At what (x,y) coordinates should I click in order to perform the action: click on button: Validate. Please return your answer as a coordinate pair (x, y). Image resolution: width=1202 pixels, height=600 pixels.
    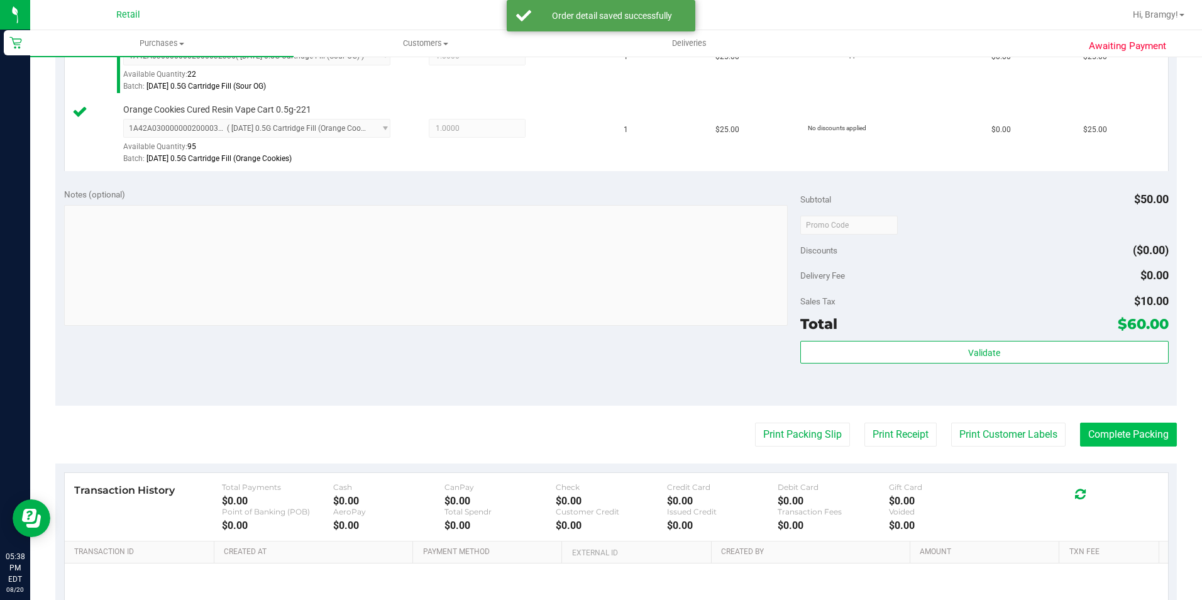
    Looking at the image, I should click on (985, 352).